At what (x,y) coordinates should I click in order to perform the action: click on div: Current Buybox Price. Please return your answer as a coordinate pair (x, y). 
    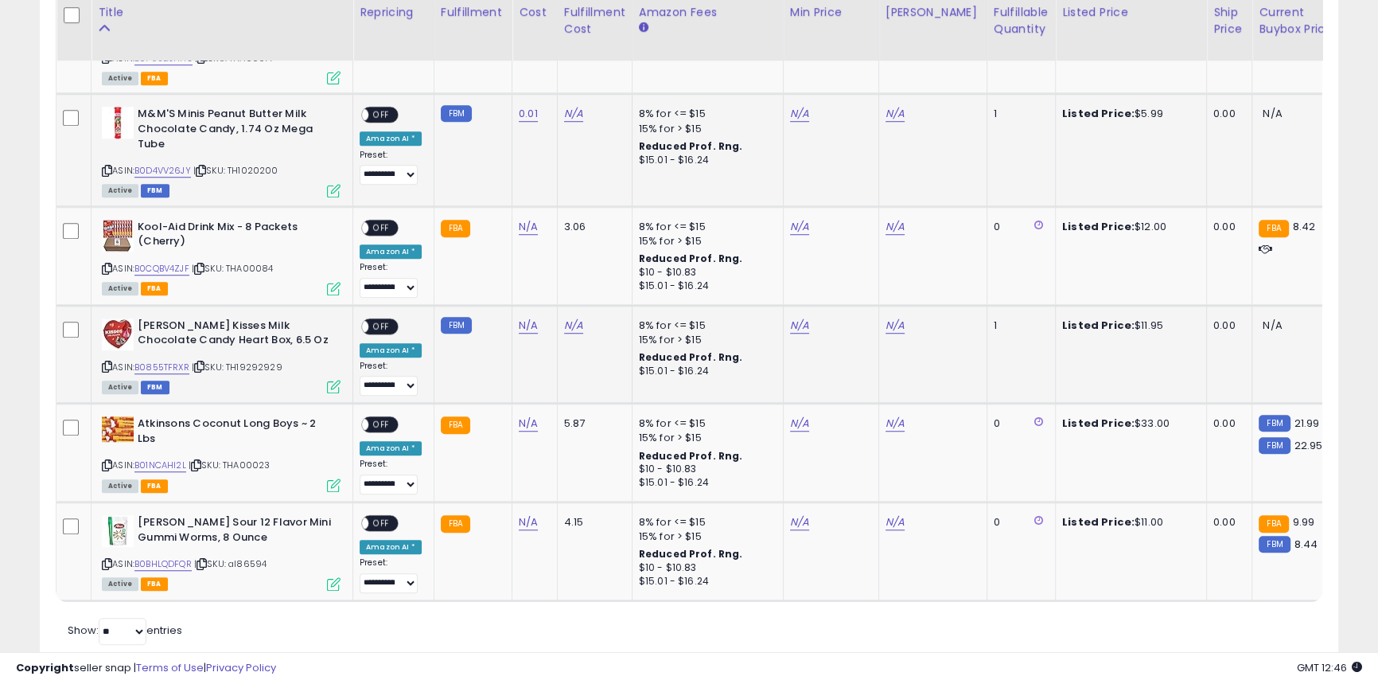
    Looking at the image, I should click on (1299, 21).